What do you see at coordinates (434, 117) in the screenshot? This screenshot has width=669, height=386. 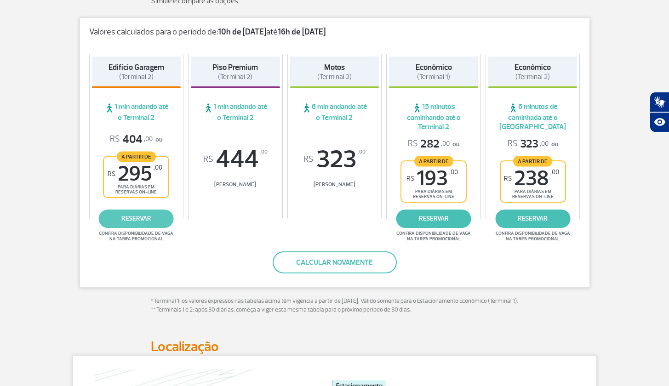 I see `span: 15 minutos caminhando até o Terminal 2` at bounding box center [434, 117].